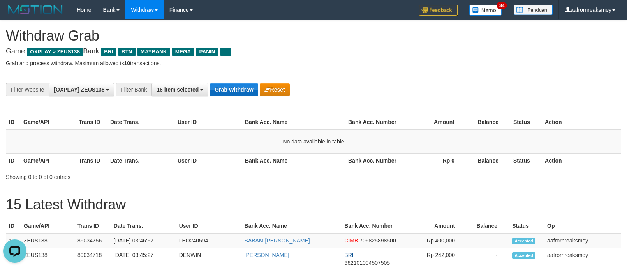 The width and height of the screenshot is (627, 269). What do you see at coordinates (314, 141) in the screenshot?
I see `td: No data available in table` at bounding box center [314, 141].